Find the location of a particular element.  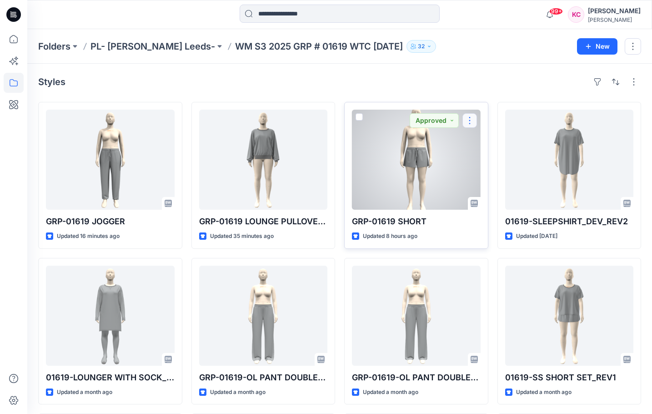

p: 01619-LOUNGER WITH SOCK_DEV is located at coordinates (110, 377).